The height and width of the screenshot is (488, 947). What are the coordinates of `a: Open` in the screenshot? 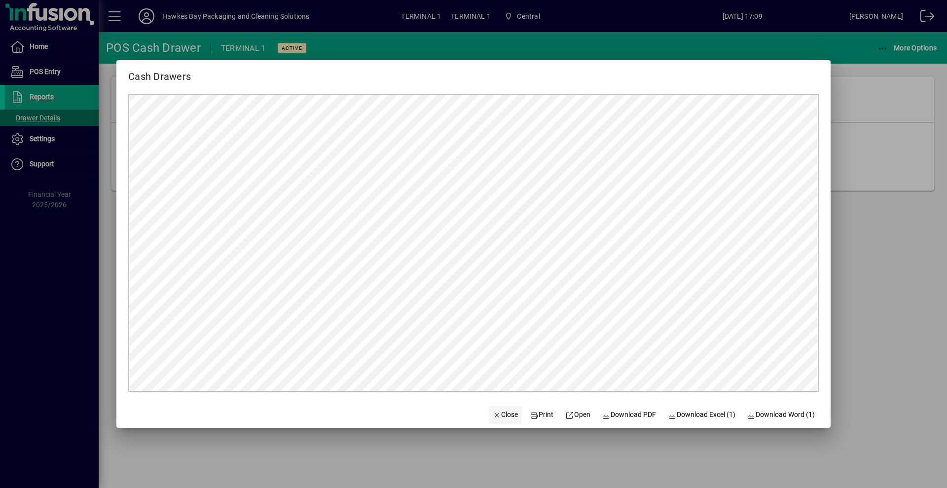 It's located at (577, 415).